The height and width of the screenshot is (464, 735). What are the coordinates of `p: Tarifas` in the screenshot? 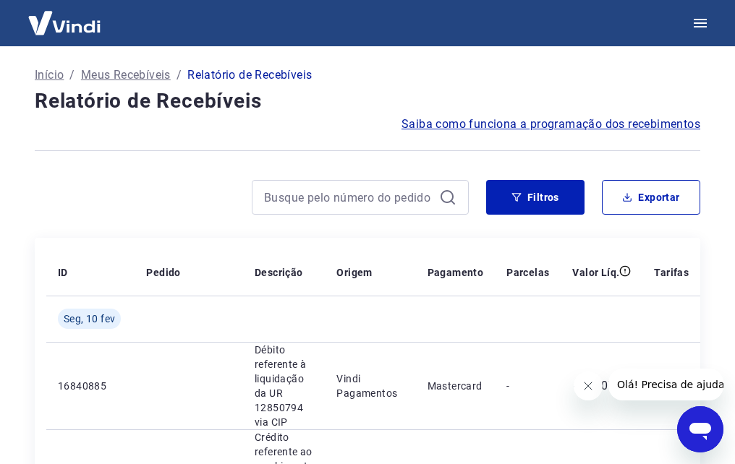 It's located at (671, 273).